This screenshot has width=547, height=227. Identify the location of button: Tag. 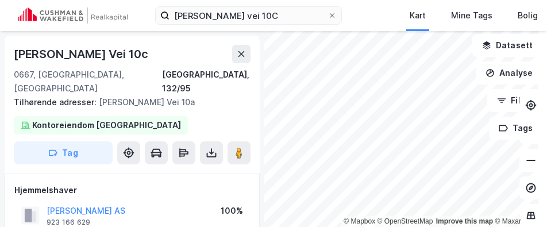
(63, 153).